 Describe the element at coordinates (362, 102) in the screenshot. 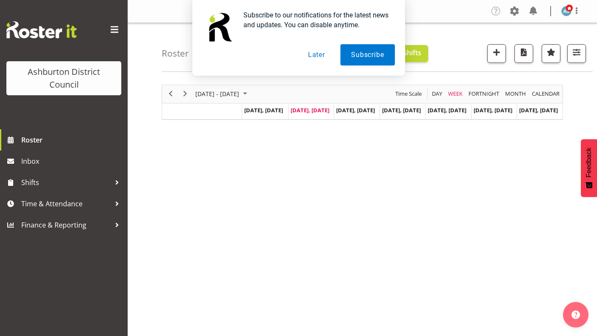

I see `div: Timeline Week of September 23, 2025` at that location.